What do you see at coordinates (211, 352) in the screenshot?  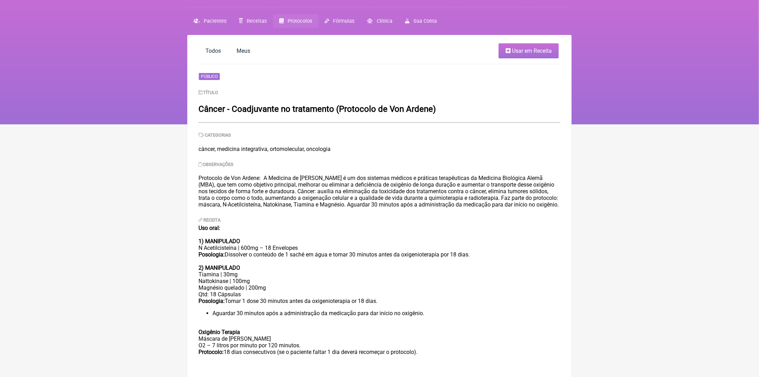 I see `strong: Protocolo:` at bounding box center [211, 352].